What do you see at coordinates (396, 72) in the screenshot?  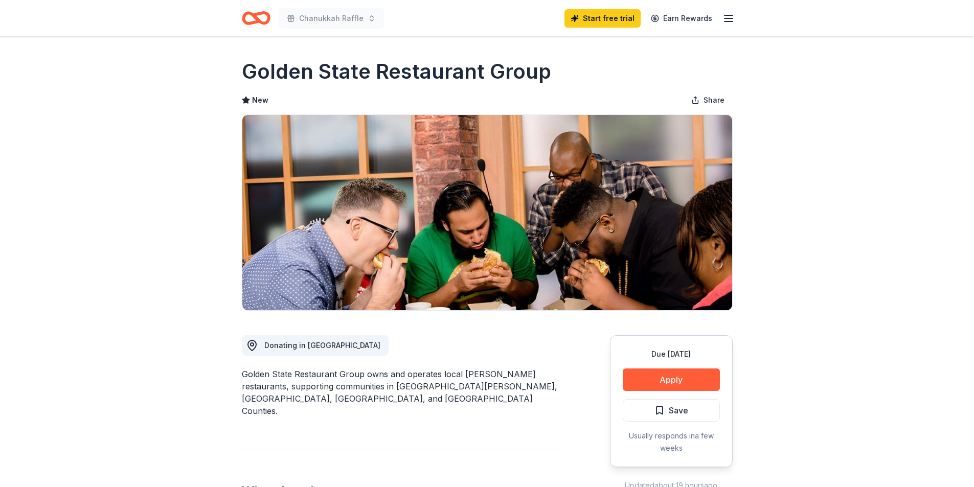 I see `h1: Golden State Restaurant Group` at bounding box center [396, 72].